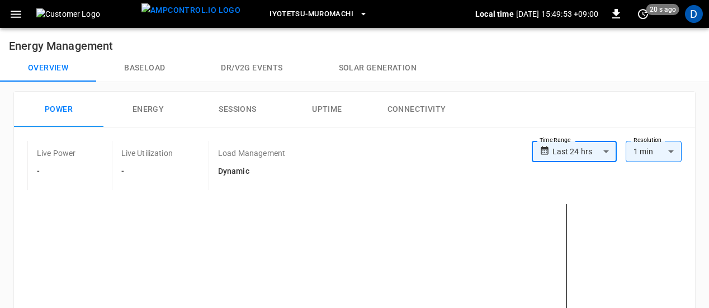 The image size is (709, 308). What do you see at coordinates (694, 14) in the screenshot?
I see `div: profile-icon` at bounding box center [694, 14].